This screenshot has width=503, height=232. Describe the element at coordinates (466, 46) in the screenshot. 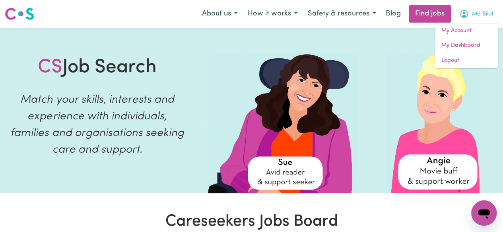

I see `div: My Account` at that location.